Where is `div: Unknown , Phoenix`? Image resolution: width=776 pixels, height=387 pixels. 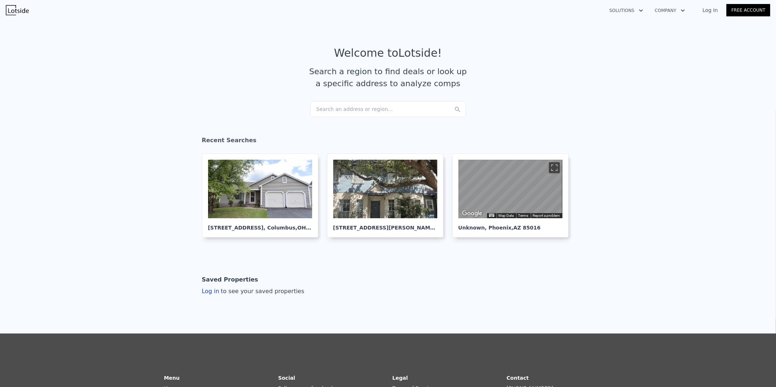 div: Unknown , Phoenix is located at coordinates (511, 225).